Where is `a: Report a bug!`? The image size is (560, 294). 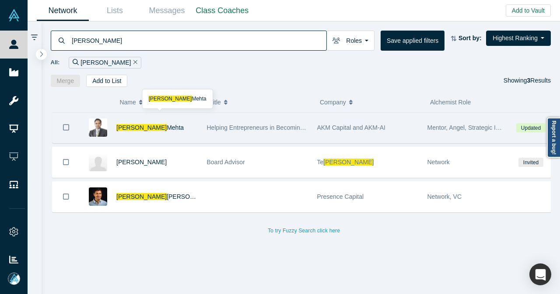 a: Report a bug! is located at coordinates (553, 138).